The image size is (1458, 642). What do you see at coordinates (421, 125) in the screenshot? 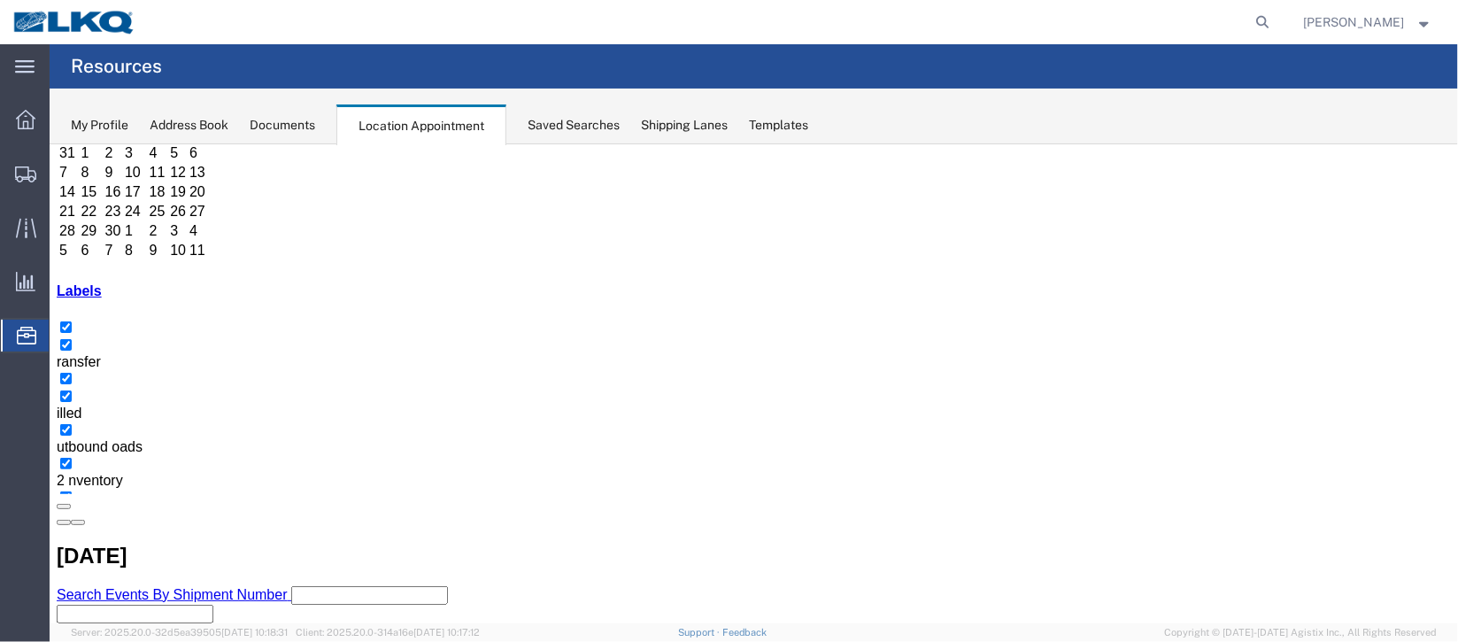
I see `div: Location Appointment` at bounding box center [421, 125].